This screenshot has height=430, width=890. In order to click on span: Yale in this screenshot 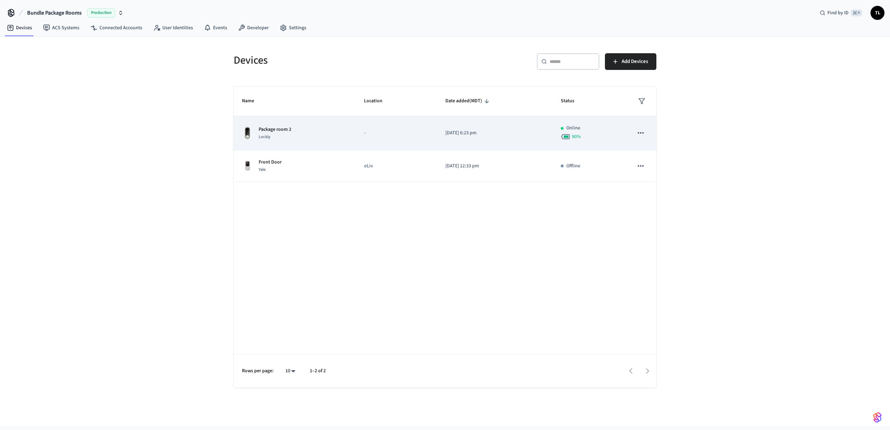, I will do `click(262, 169)`.